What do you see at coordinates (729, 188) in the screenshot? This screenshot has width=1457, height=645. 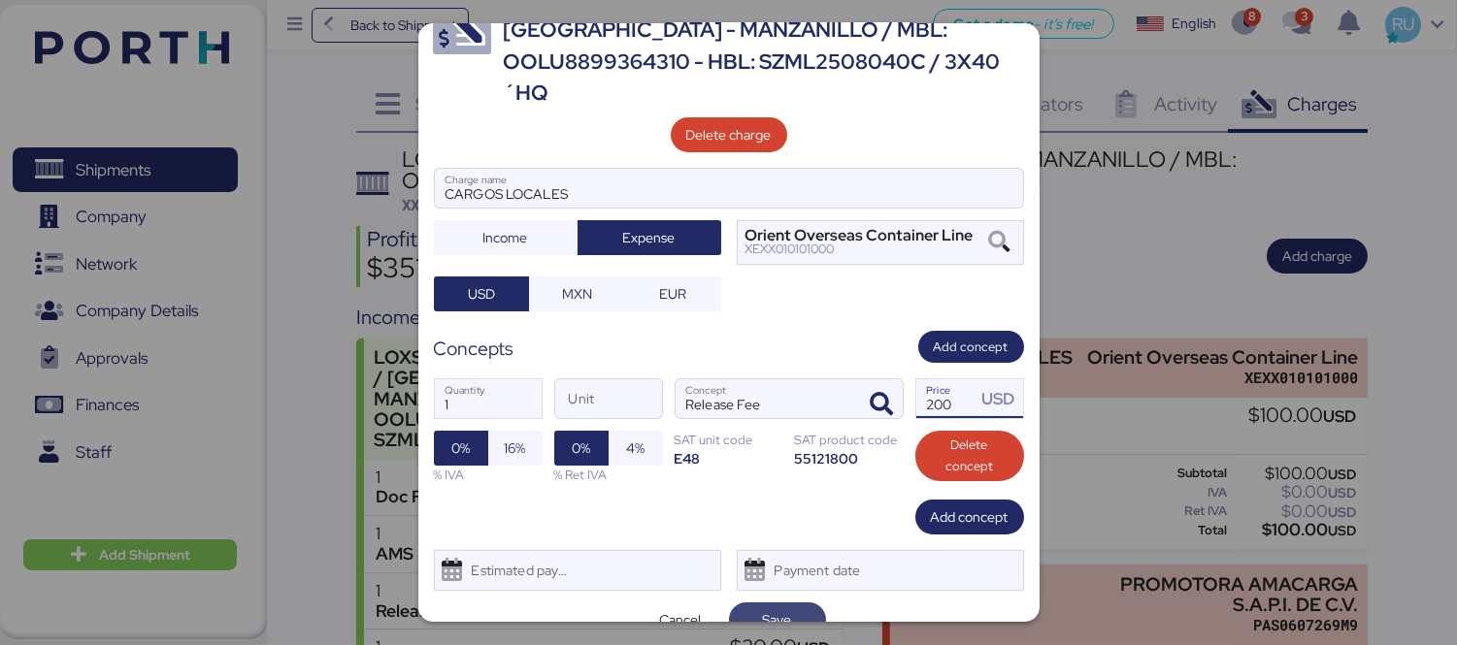 I see `input: Charge name` at bounding box center [729, 188].